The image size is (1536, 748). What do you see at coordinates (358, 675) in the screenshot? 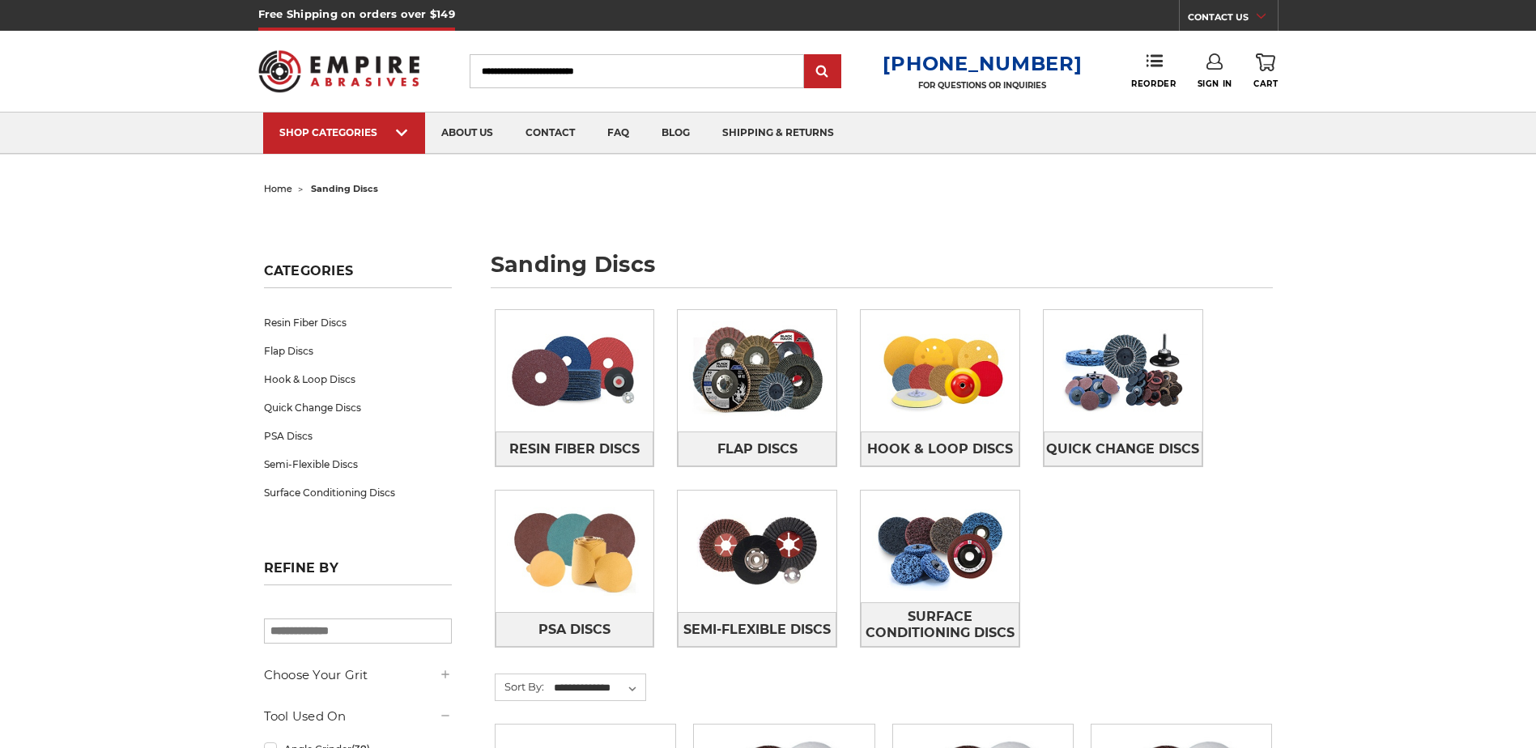
I see `h5: Choose Your Grit` at bounding box center [358, 675].